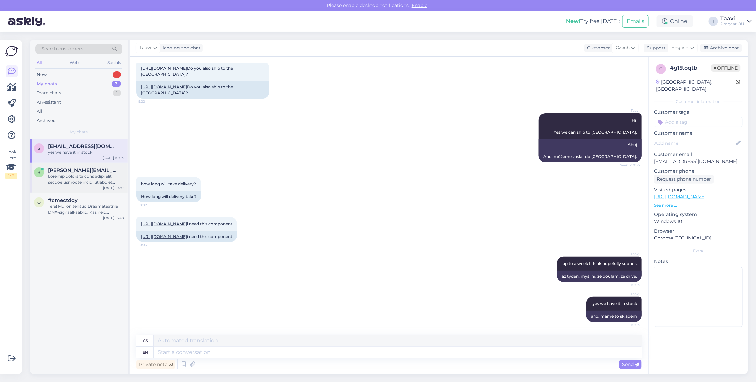 This screenshot has height=382, width=756. I want to click on div: Archived, so click(46, 121).